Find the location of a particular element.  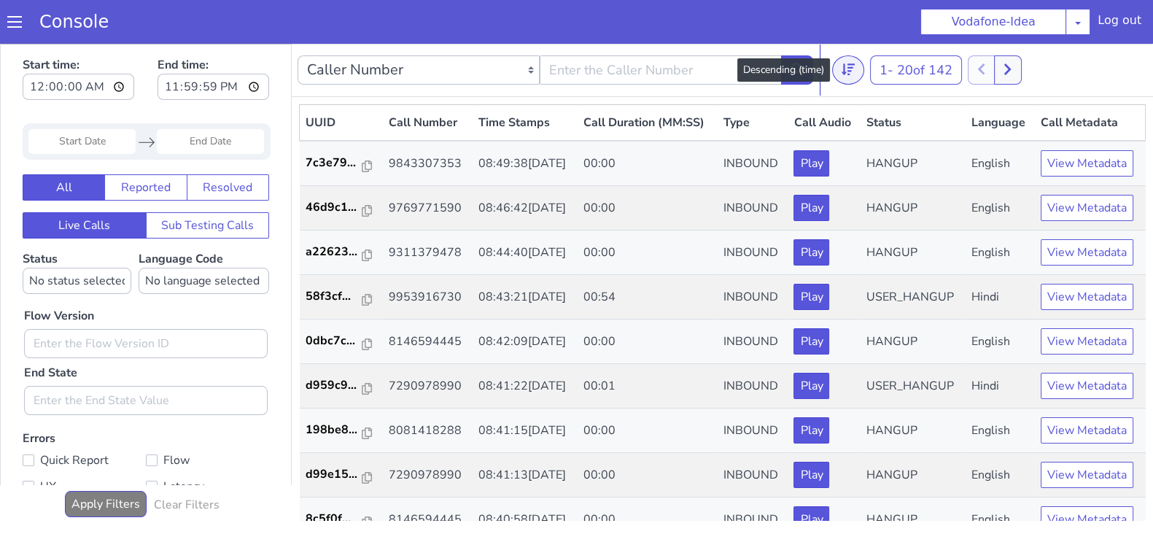

p: 8c5f0f... is located at coordinates (334, 475).